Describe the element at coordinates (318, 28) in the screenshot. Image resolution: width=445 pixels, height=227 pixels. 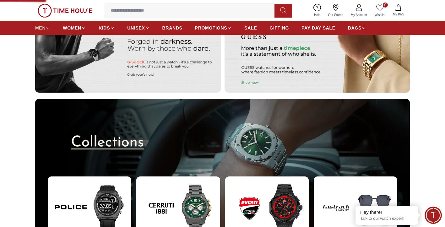
I see `a: PAY DAY SALE` at that location.